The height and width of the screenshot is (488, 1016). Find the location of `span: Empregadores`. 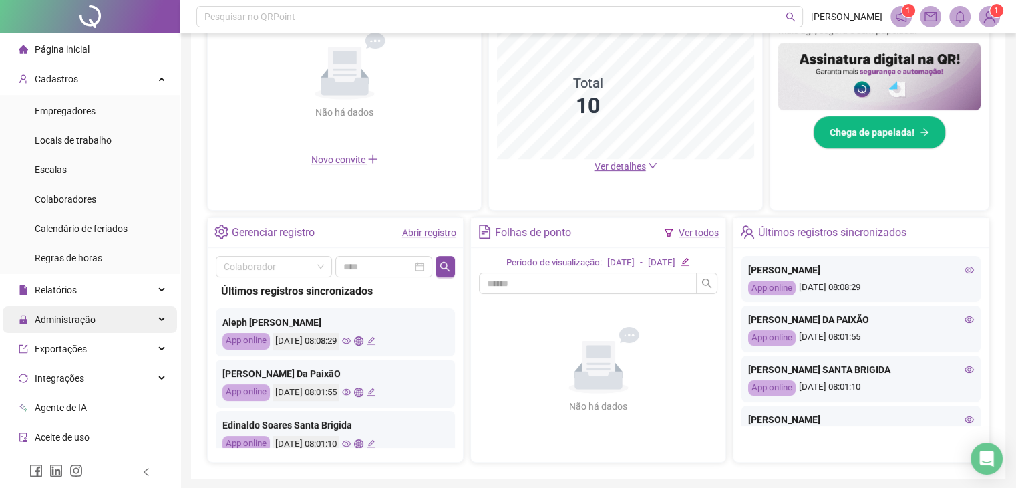

span: Empregadores is located at coordinates (65, 111).